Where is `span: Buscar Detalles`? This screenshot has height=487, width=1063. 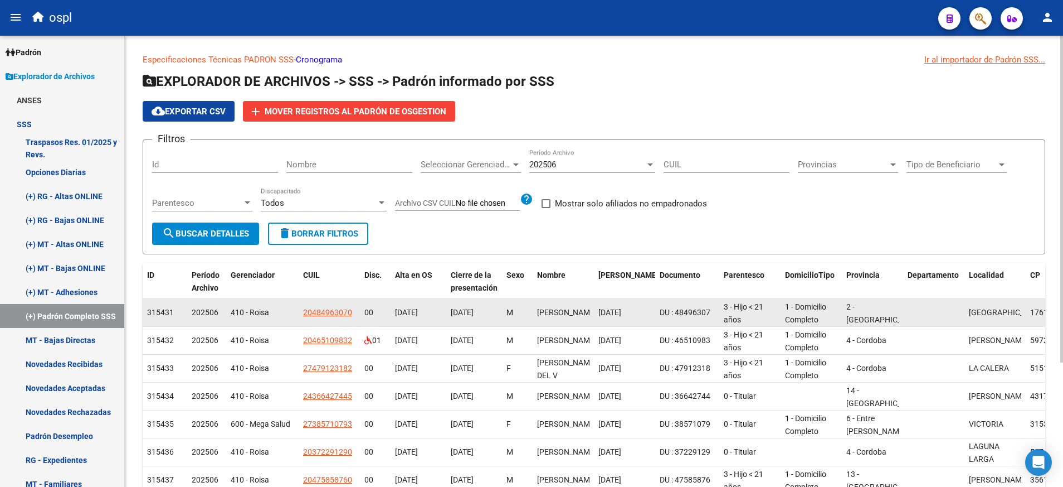 span: Buscar Detalles is located at coordinates (206, 234).